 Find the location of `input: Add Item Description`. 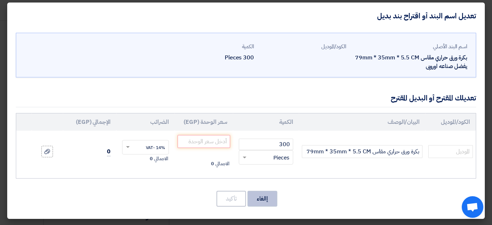

input: Add Item Description is located at coordinates (362, 152).